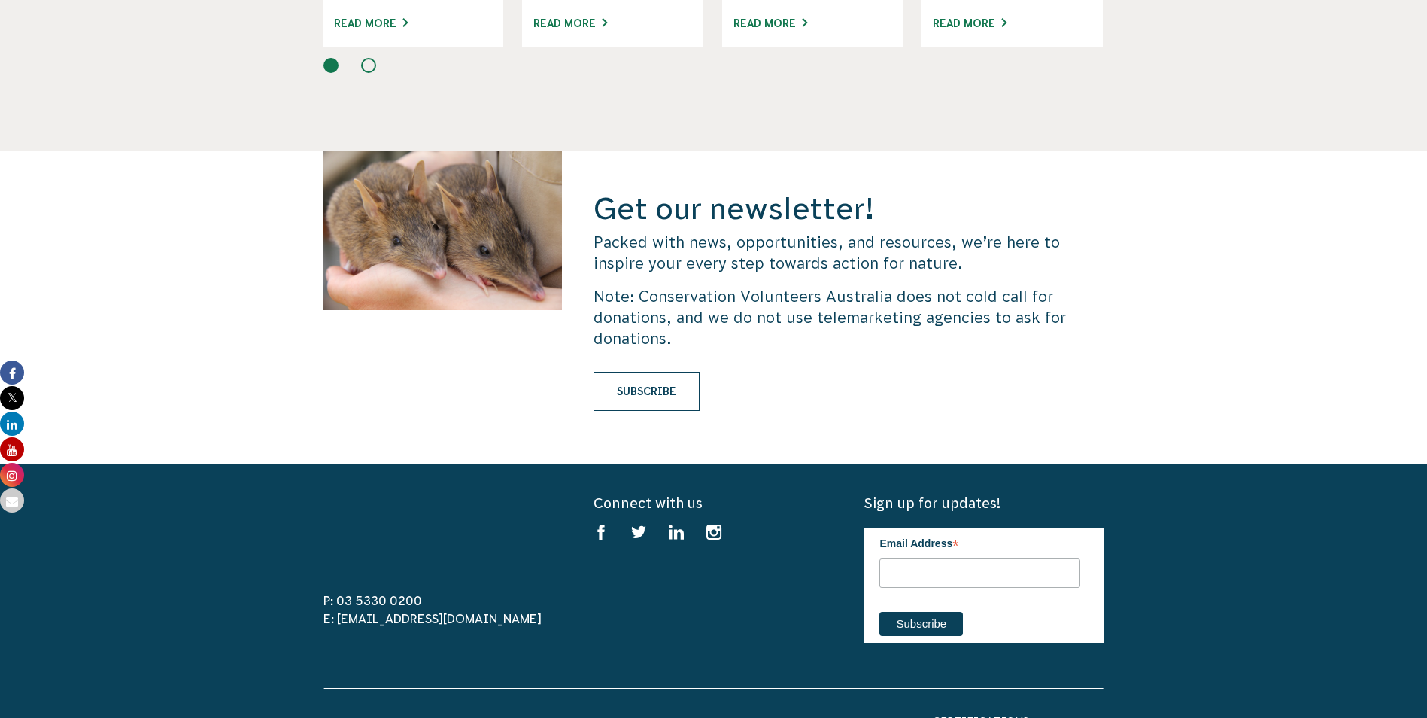 The width and height of the screenshot is (1427, 718). I want to click on label: Email Address, so click(980, 542).